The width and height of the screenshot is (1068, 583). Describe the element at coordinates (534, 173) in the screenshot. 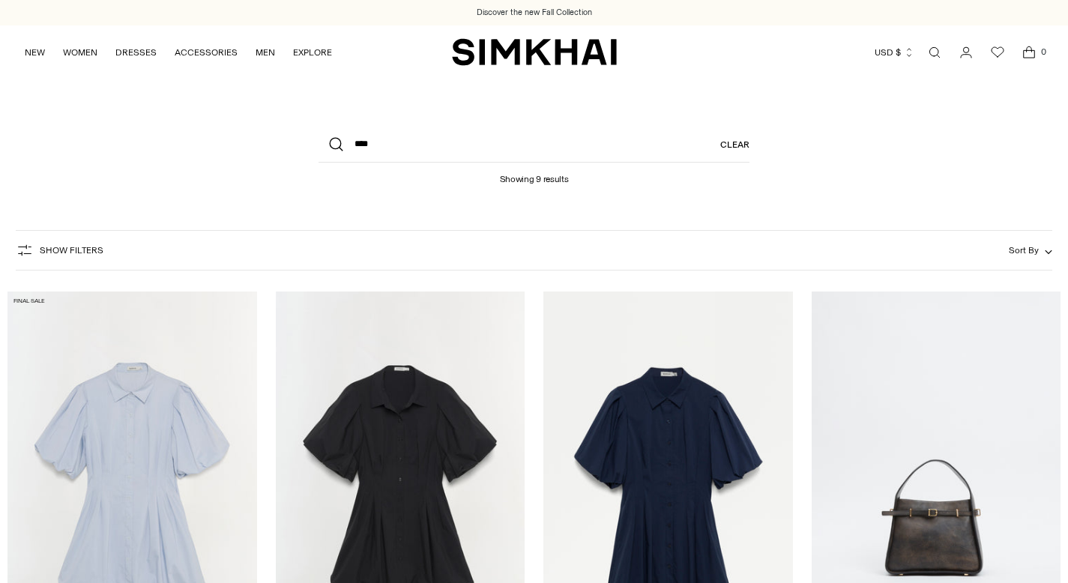

I see `h1: Showing 9 results` at that location.